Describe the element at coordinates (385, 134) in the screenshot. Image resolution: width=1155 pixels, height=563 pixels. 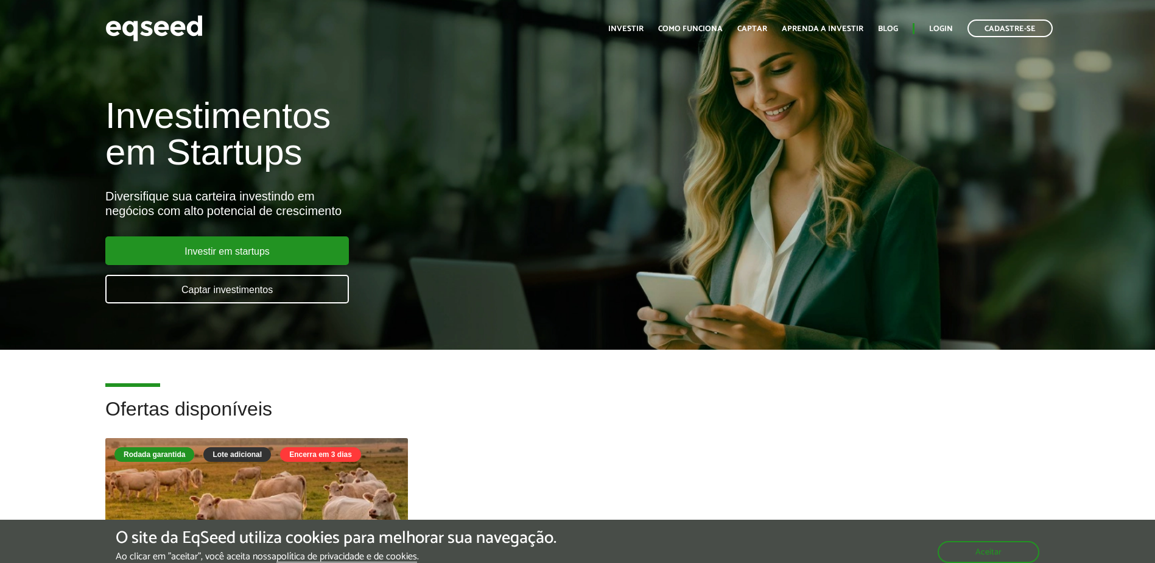
I see `h1: Investimentos em Startups` at that location.